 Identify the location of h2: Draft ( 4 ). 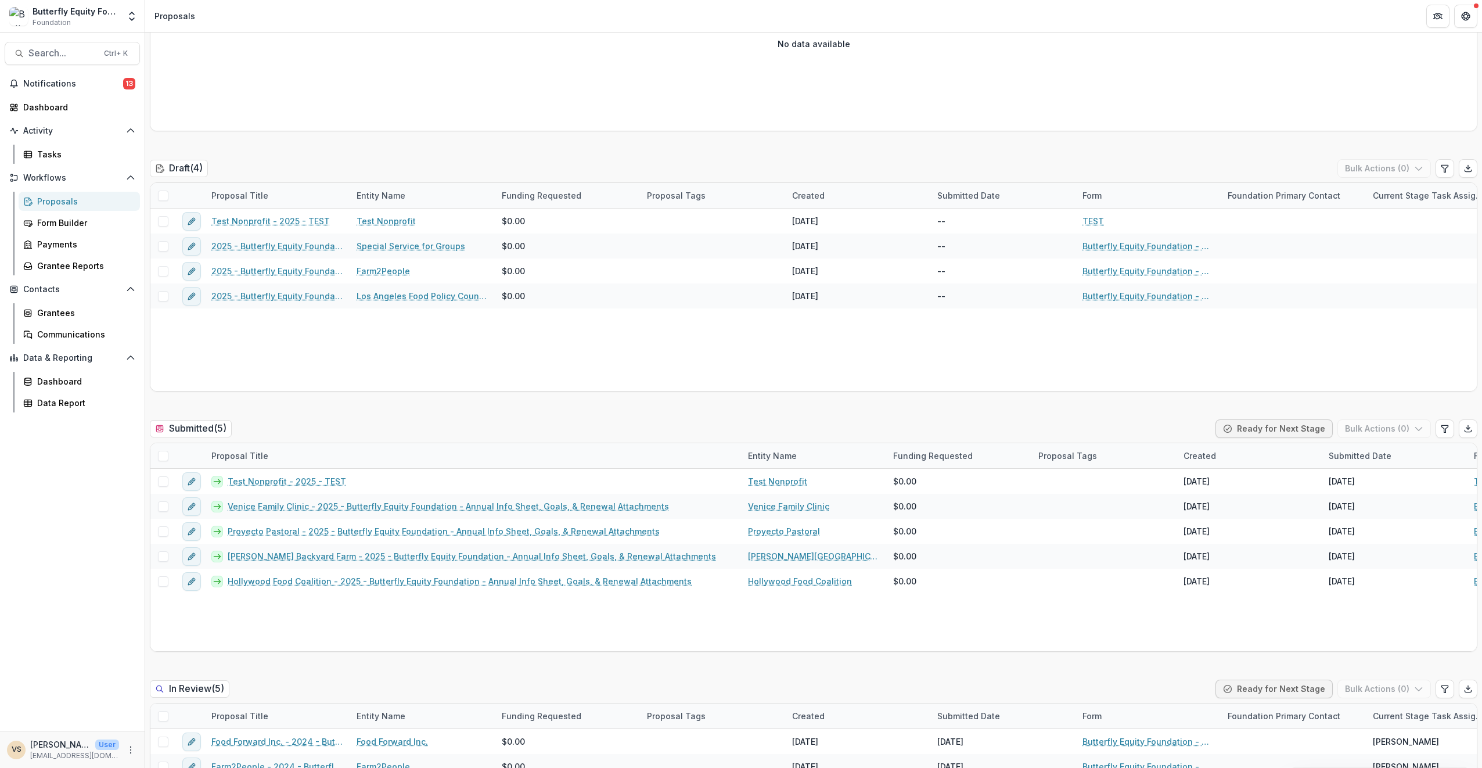
(179, 168).